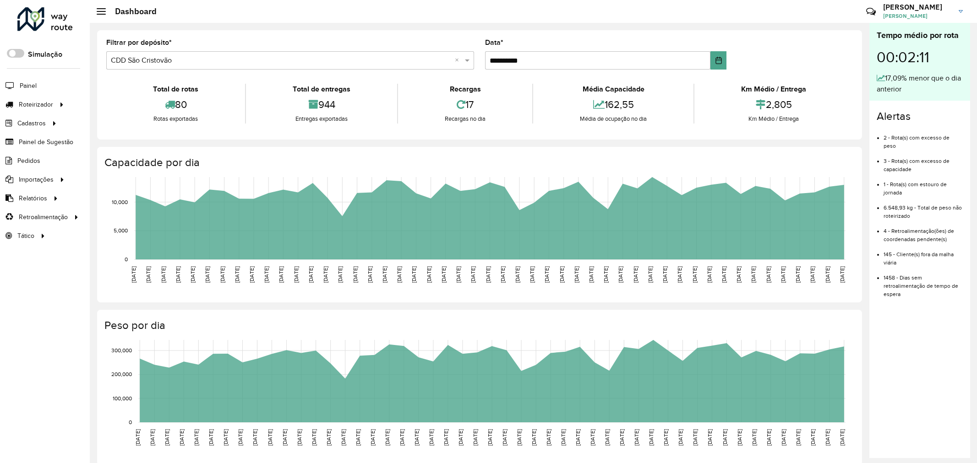  I want to click on div: 17,09% menor que o dia anterior, so click(919, 84).